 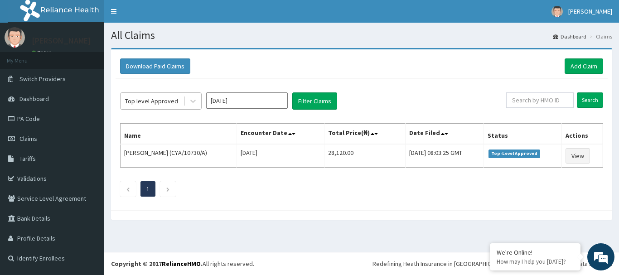 I want to click on button: Download Paid Claims, so click(x=155, y=66).